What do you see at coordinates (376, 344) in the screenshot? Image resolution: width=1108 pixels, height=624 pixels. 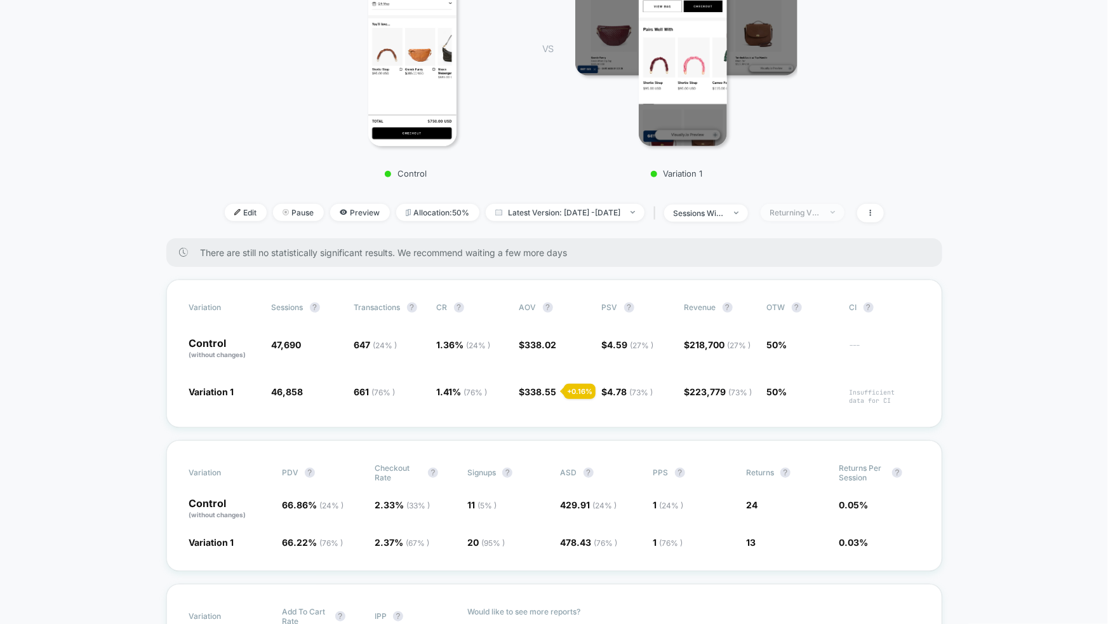 I see `span: 647` at bounding box center [376, 344].